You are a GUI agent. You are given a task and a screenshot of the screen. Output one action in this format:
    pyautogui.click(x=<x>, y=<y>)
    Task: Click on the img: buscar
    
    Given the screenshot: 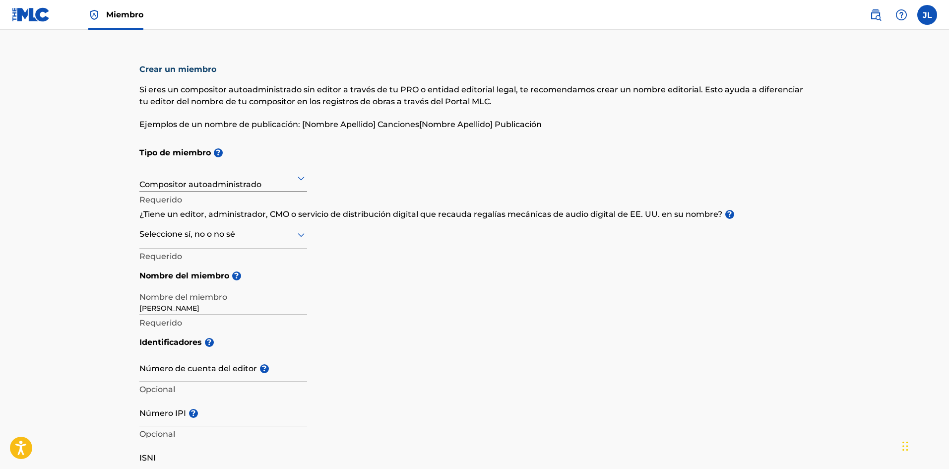 What is the action you would take?
    pyautogui.click(x=876, y=15)
    